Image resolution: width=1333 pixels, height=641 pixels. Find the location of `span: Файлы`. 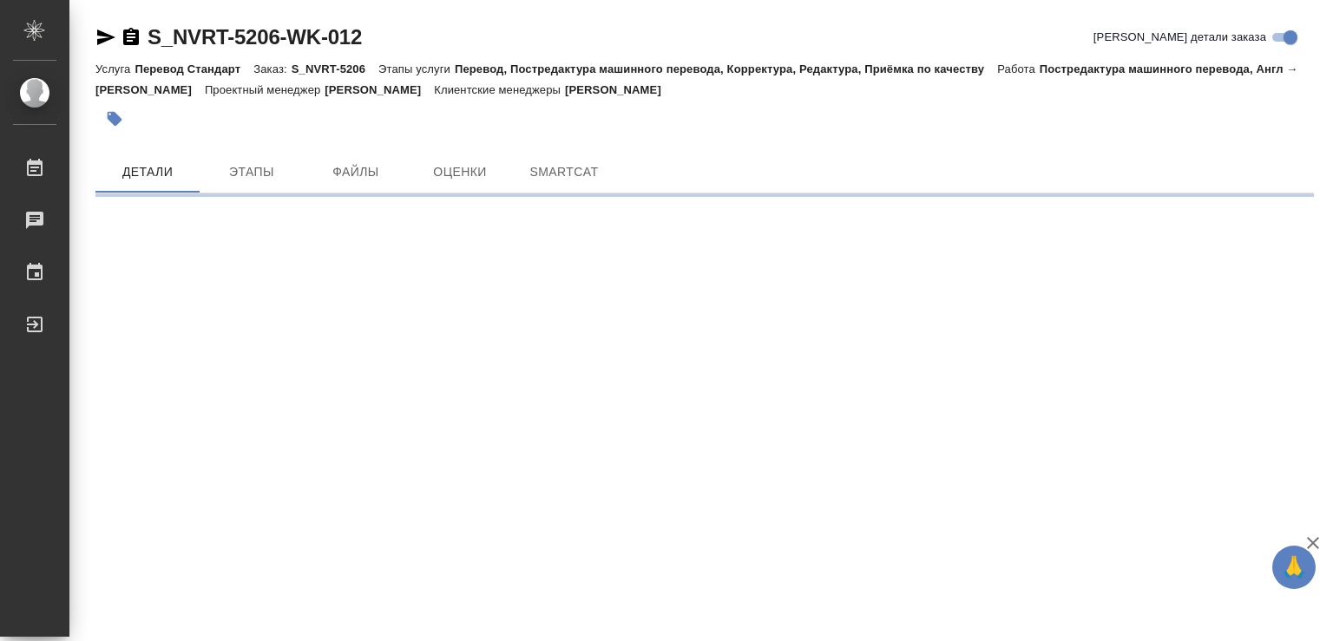

span: Файлы is located at coordinates (356, 172).